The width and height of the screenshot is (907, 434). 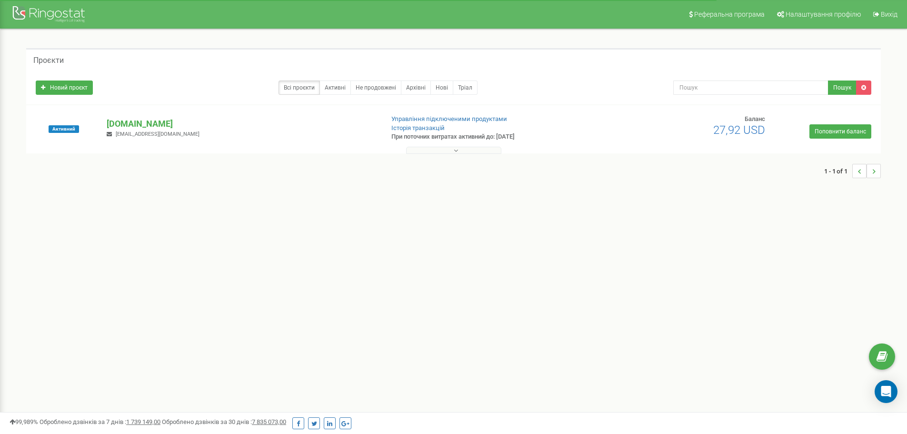 What do you see at coordinates (64, 88) in the screenshot?
I see `a: Новий проєкт` at bounding box center [64, 88].